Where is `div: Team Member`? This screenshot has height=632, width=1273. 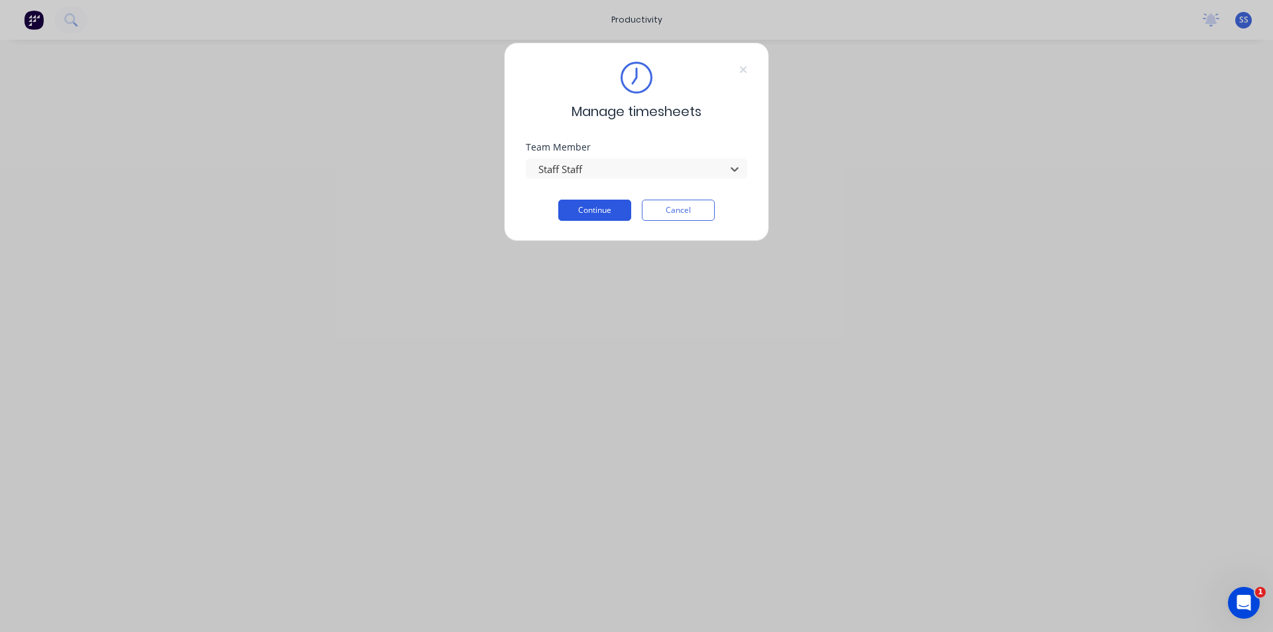
div: Team Member is located at coordinates (637, 147).